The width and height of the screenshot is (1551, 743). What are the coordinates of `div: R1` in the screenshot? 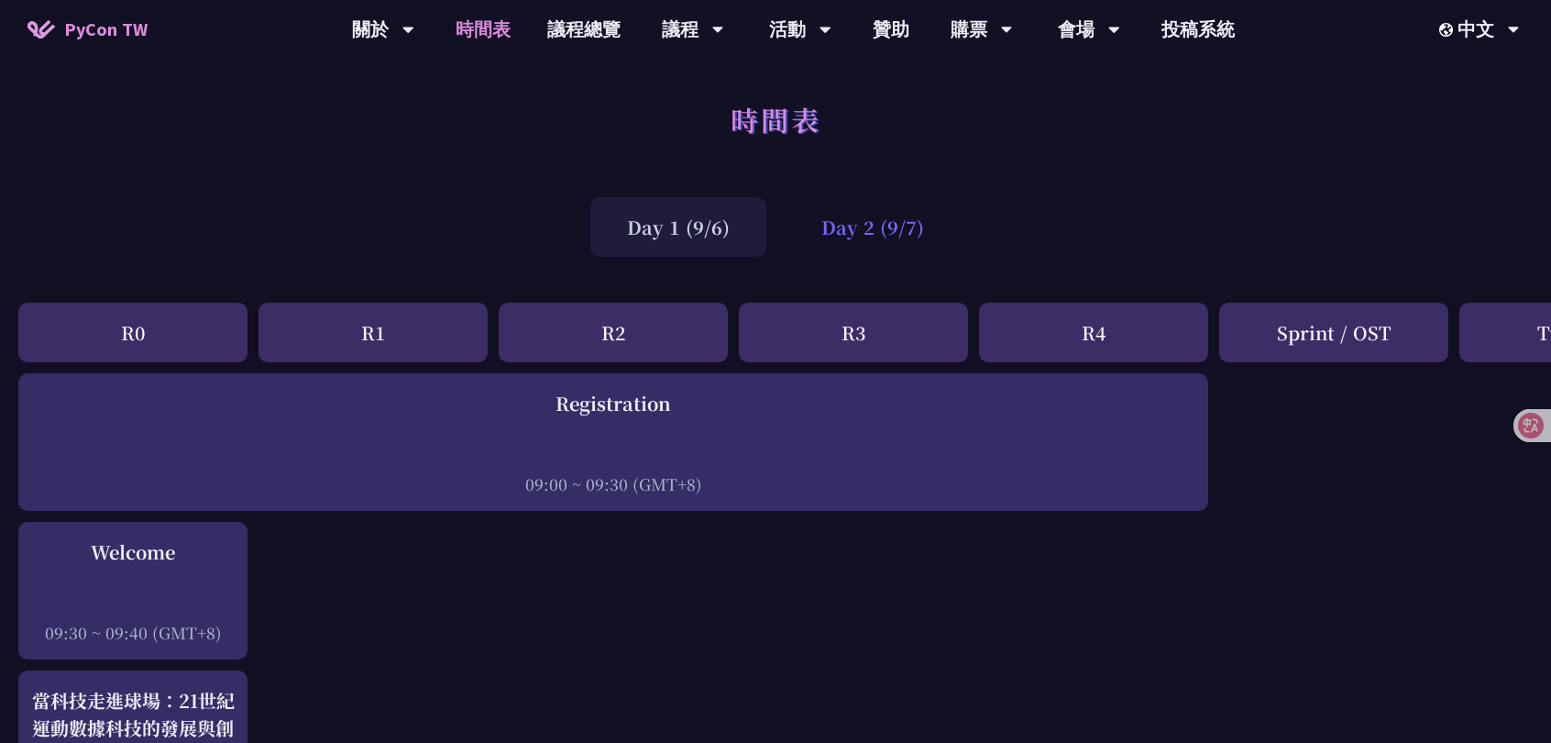 It's located at (373, 332).